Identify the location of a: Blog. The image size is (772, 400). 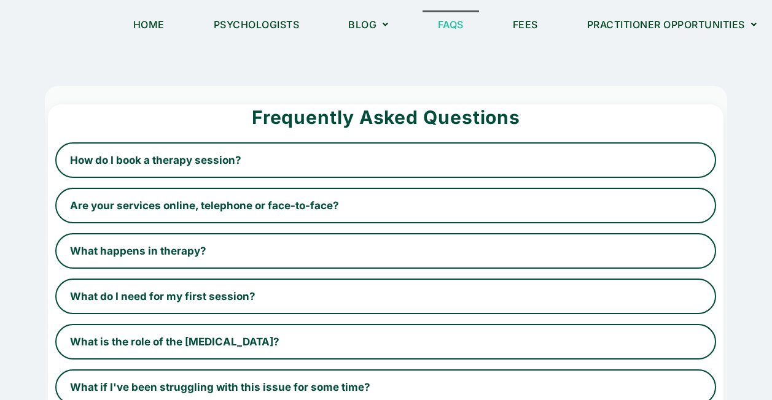
(368, 25).